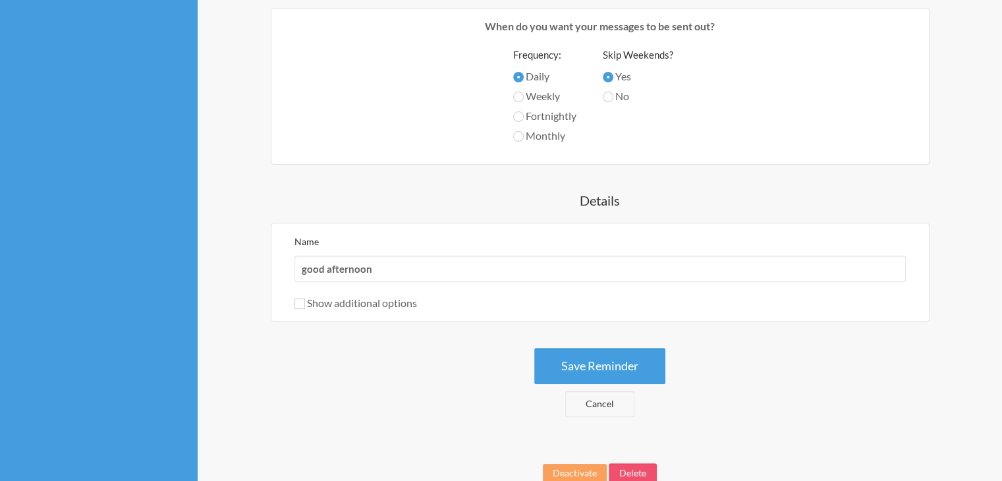  I want to click on h4: Details, so click(600, 200).